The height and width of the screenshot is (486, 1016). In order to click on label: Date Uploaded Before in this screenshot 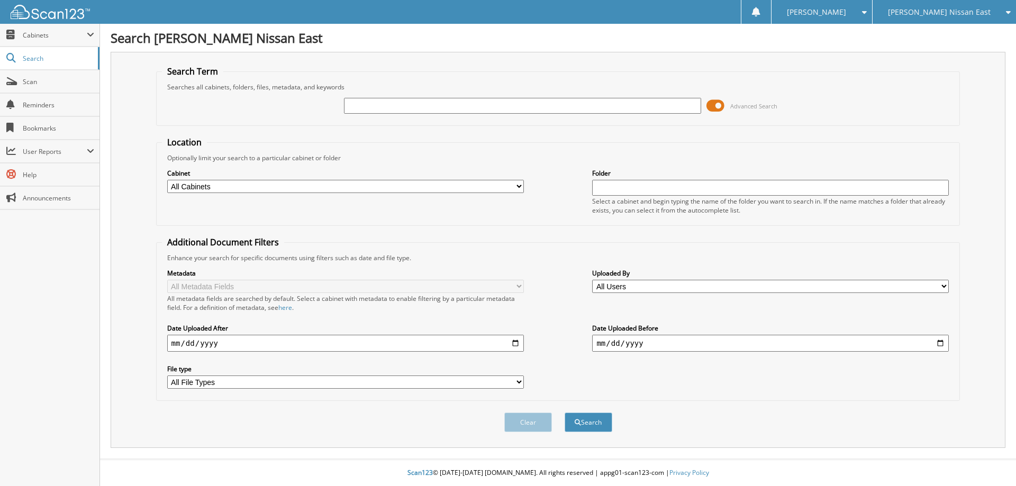, I will do `click(770, 328)`.